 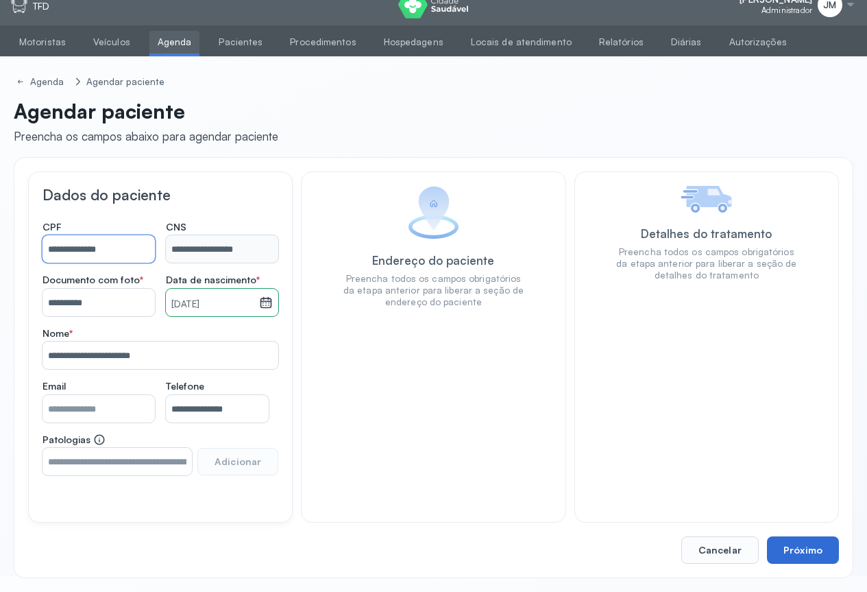 What do you see at coordinates (241, 42) in the screenshot?
I see `a: Pacientes` at bounding box center [241, 42].